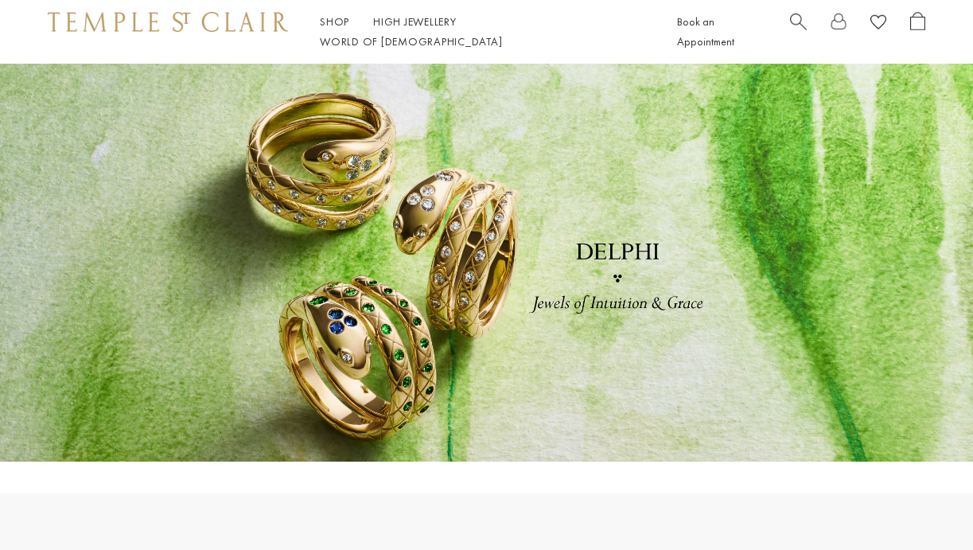 This screenshot has height=550, width=973. Describe the element at coordinates (706, 31) in the screenshot. I see `a: Book an Appointment` at that location.